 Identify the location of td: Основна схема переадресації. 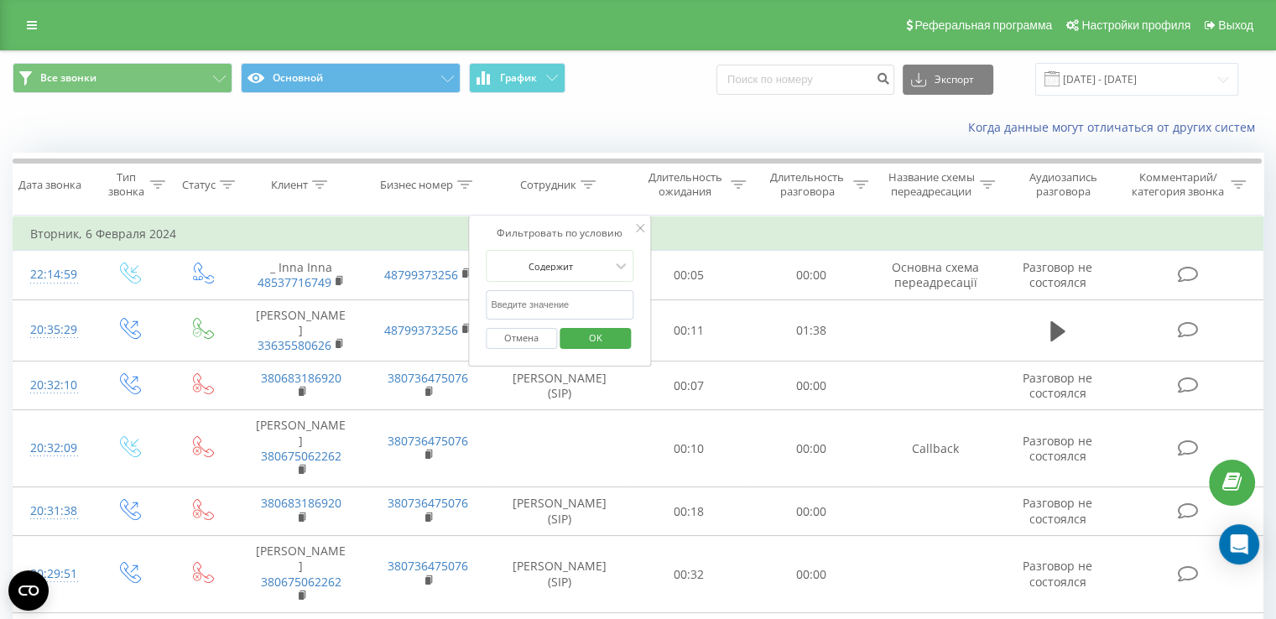
(935, 275).